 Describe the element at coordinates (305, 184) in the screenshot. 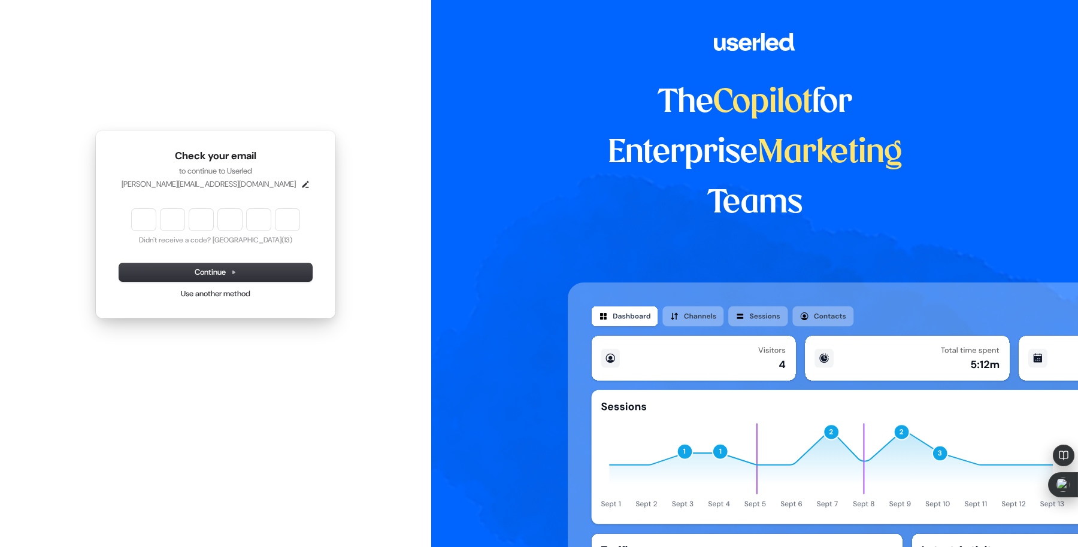

I see `button: Edit` at that location.